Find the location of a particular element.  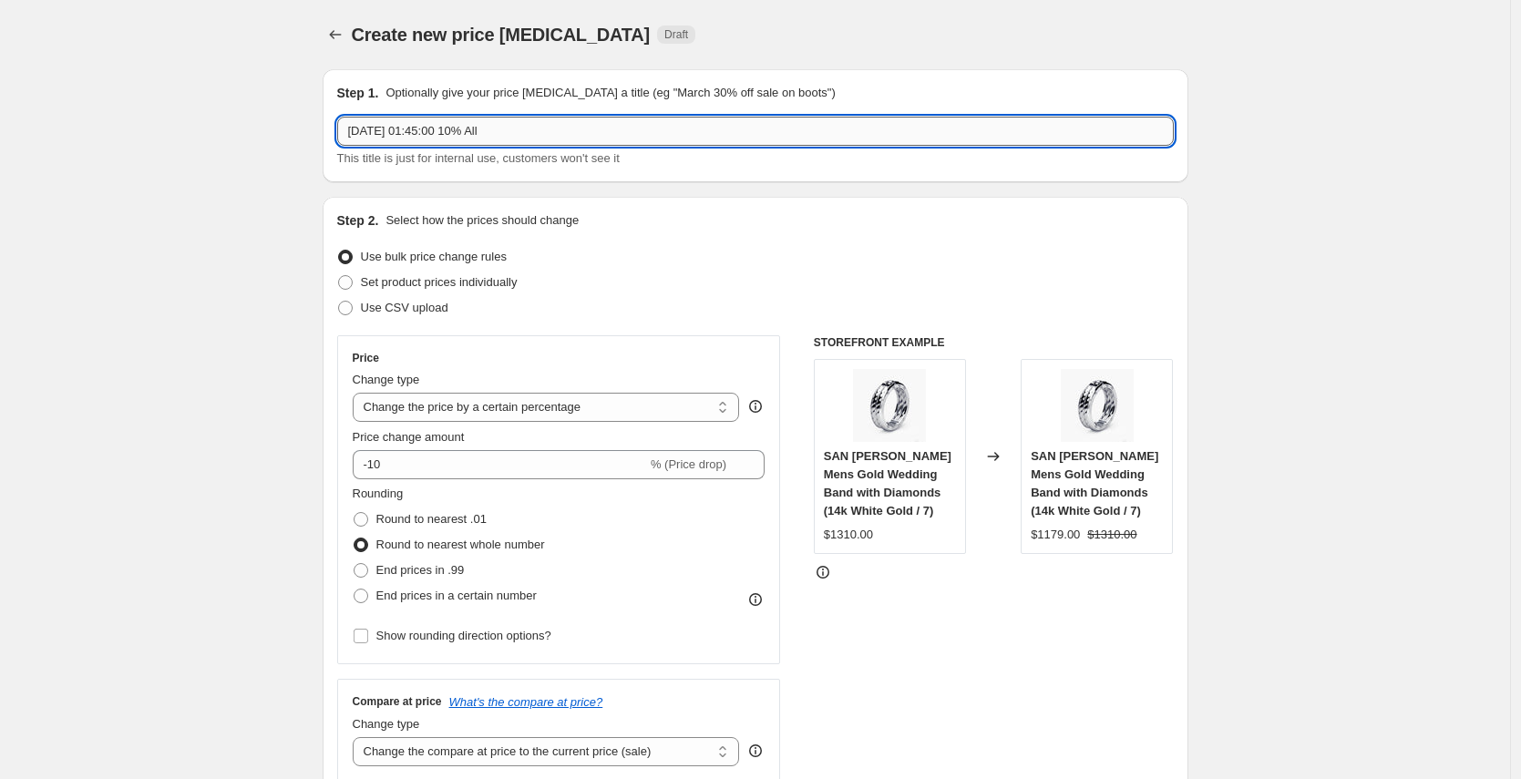

span: Price change amount is located at coordinates (408, 436).